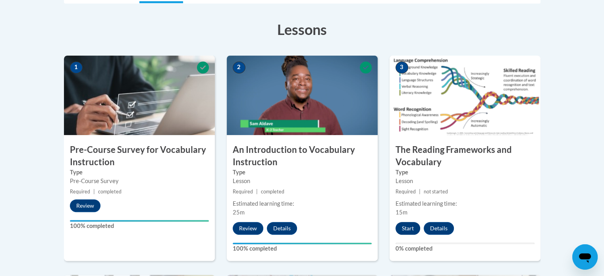 The height and width of the screenshot is (276, 604). Describe the element at coordinates (302, 29) in the screenshot. I see `h3: Lessons` at that location.